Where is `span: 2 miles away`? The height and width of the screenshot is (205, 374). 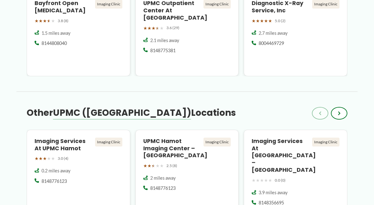 span: 2 miles away is located at coordinates (163, 178).